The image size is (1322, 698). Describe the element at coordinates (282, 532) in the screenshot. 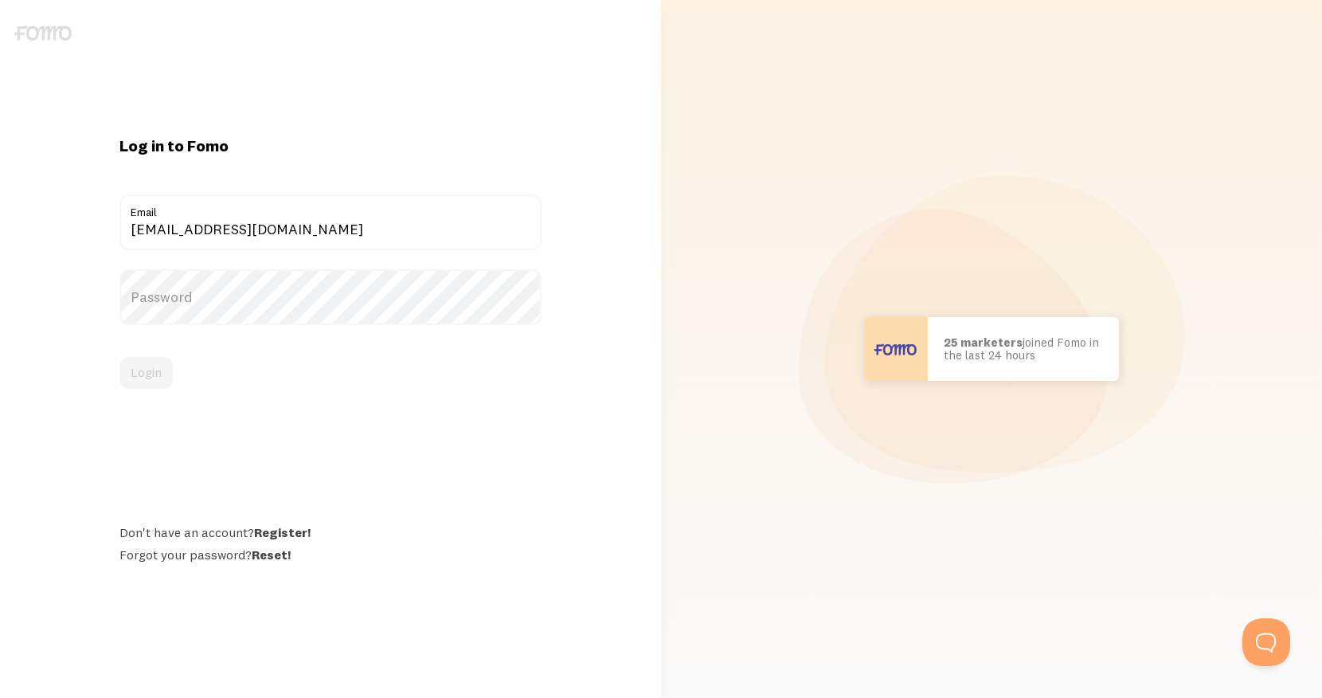

I see `a: Register!` at that location.